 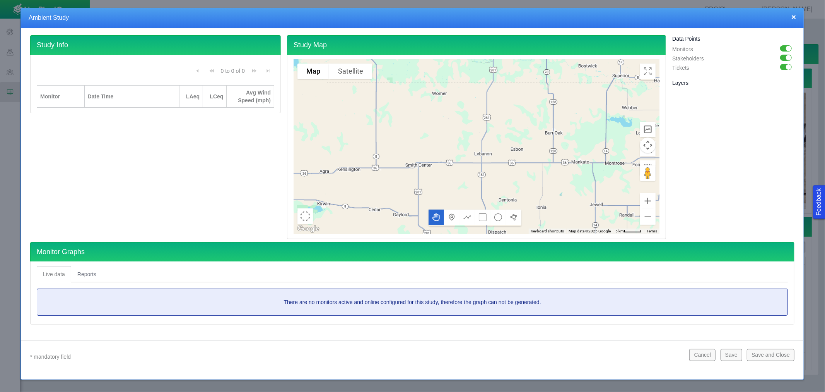 What do you see at coordinates (733, 39) in the screenshot?
I see `h5: Data Points` at bounding box center [733, 39].